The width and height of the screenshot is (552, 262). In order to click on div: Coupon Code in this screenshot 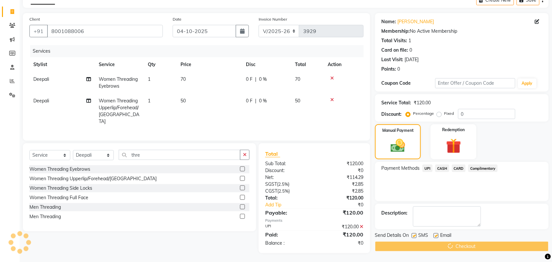, I will do `click(408, 83)`.